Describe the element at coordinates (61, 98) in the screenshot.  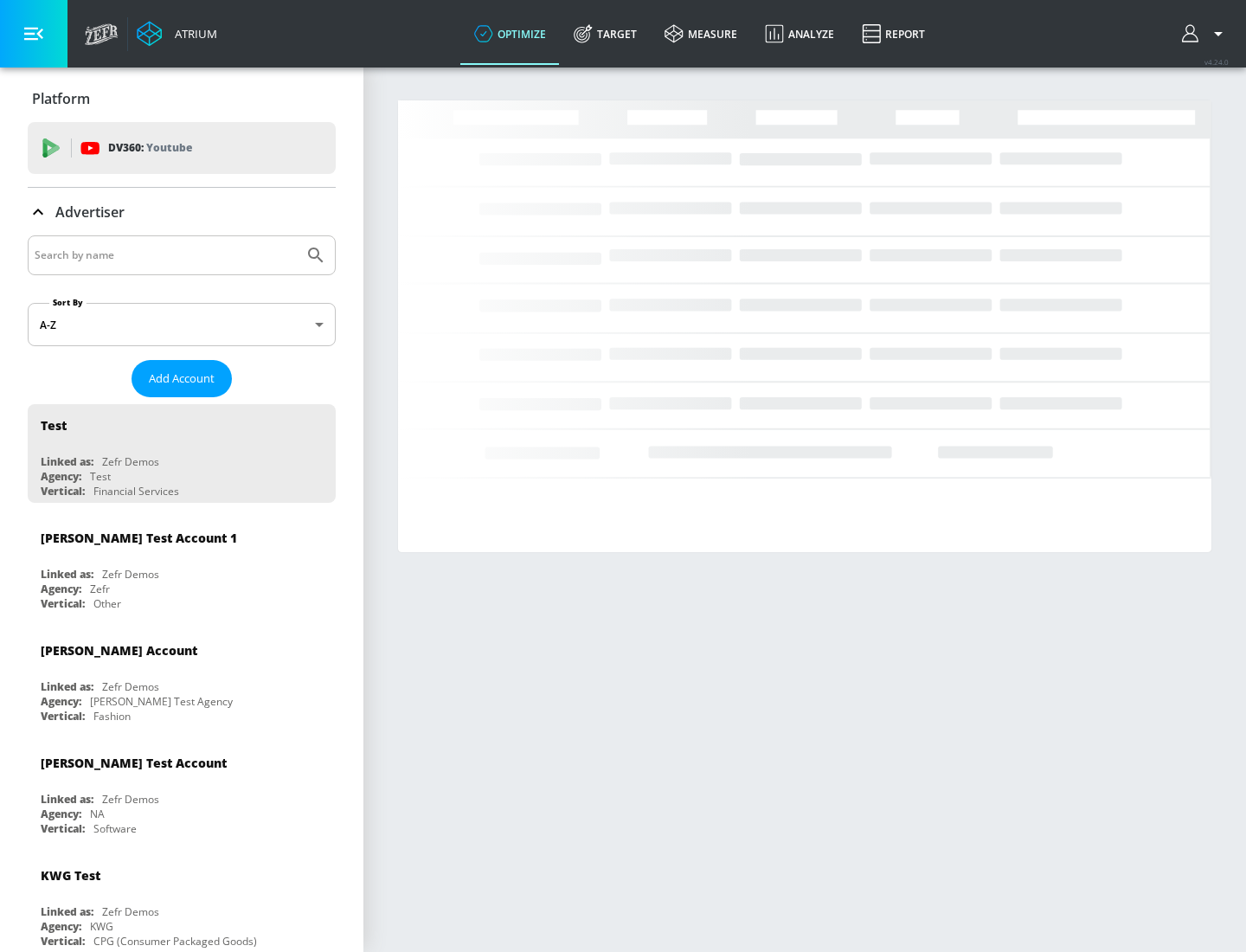
I see `p: Platform` at that location.